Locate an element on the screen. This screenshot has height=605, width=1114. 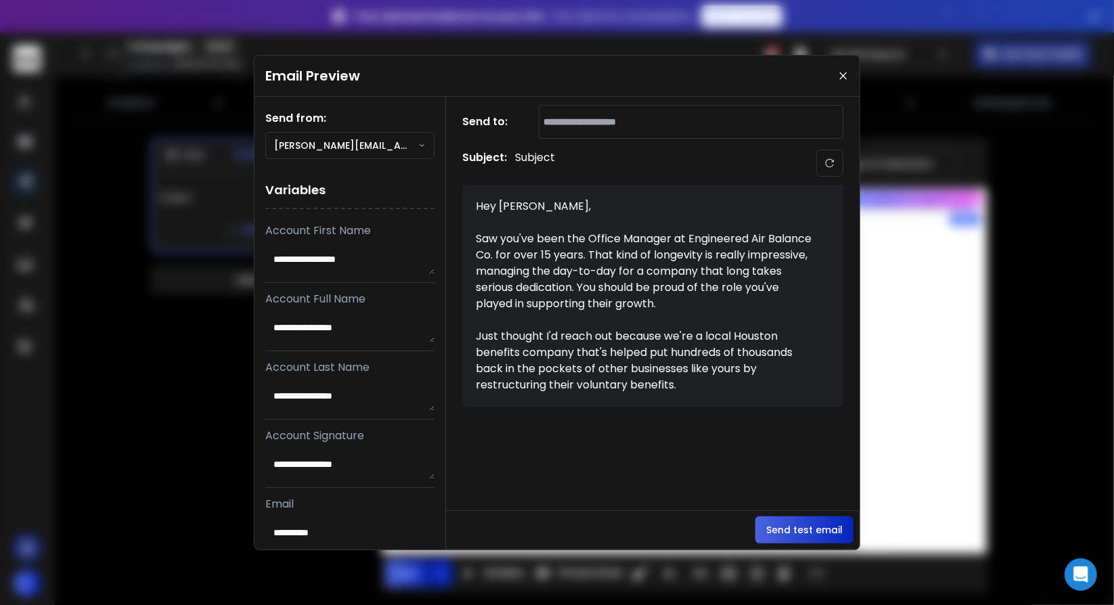
p: Email is located at coordinates (350, 504).